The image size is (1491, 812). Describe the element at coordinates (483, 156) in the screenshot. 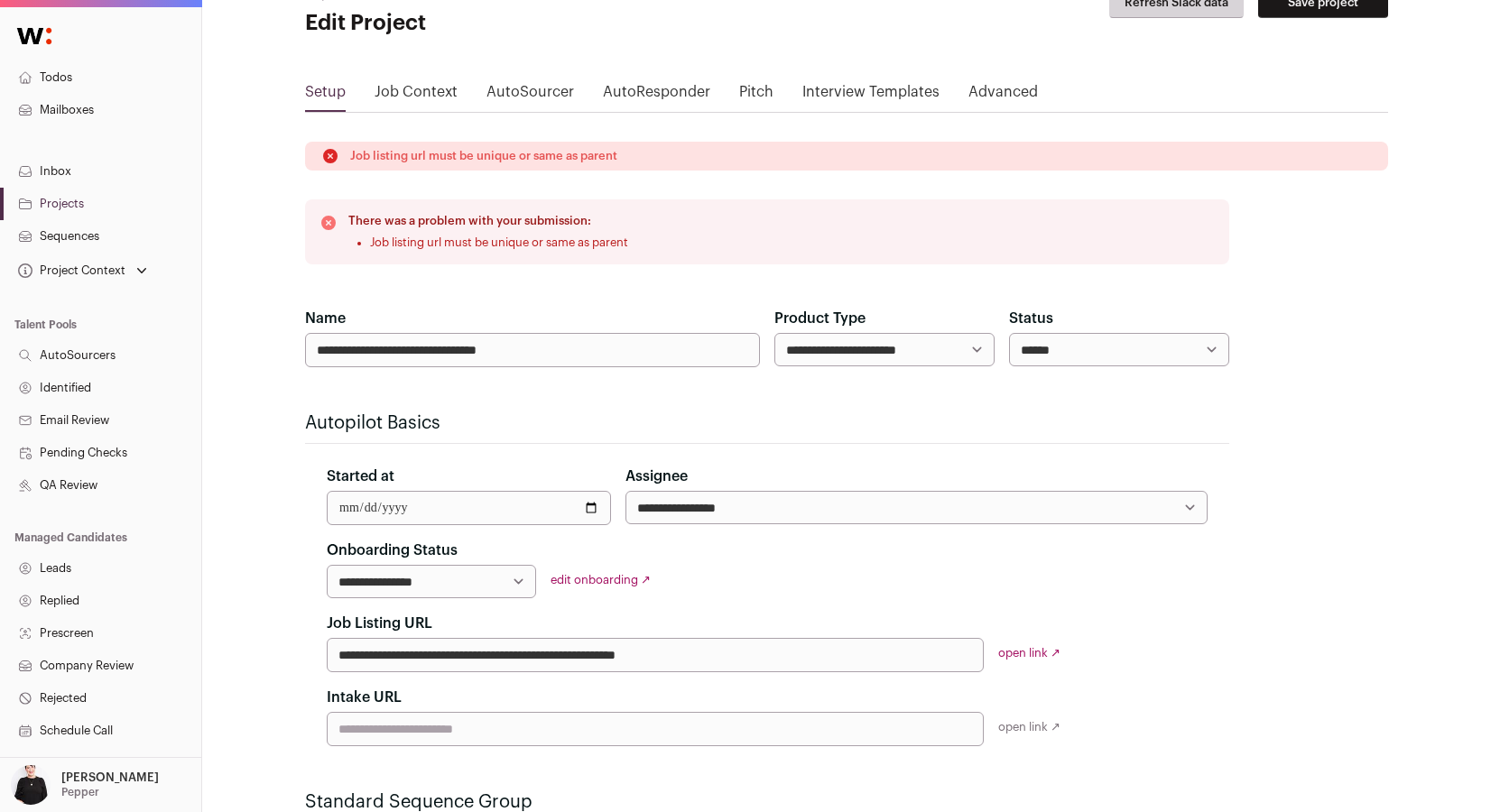

I see `p: Job listing url must be unique or same as parent` at that location.